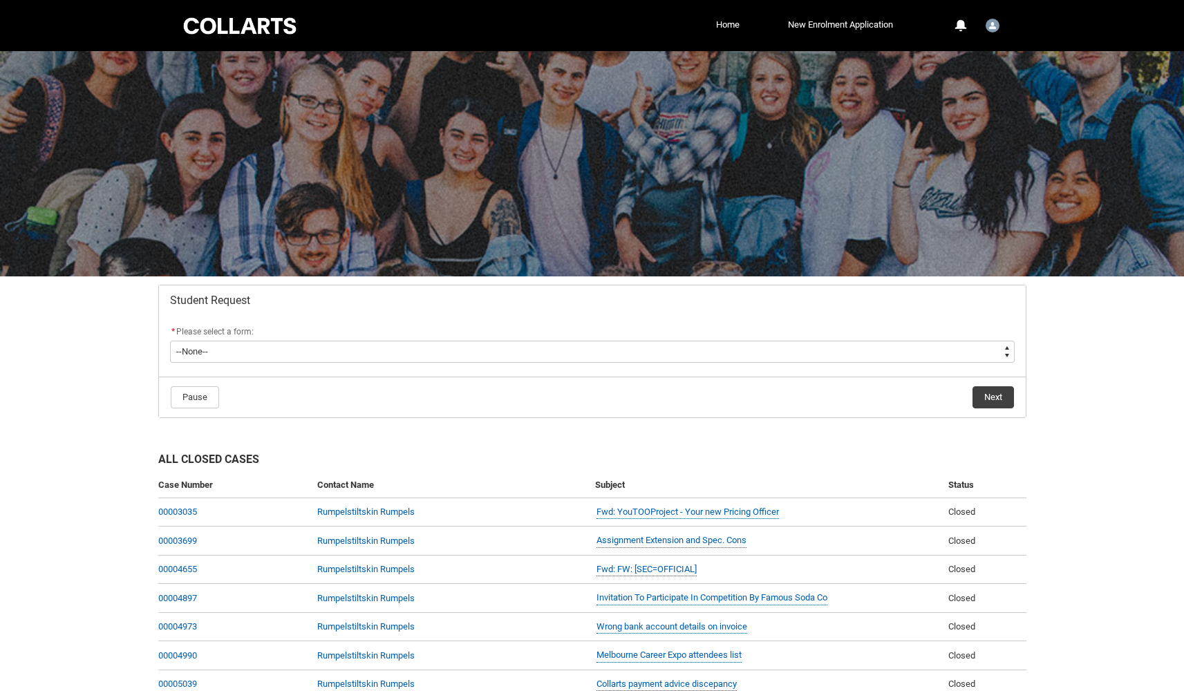  What do you see at coordinates (592, 462) in the screenshot?
I see `h2: All Closed Cases` at bounding box center [592, 462].